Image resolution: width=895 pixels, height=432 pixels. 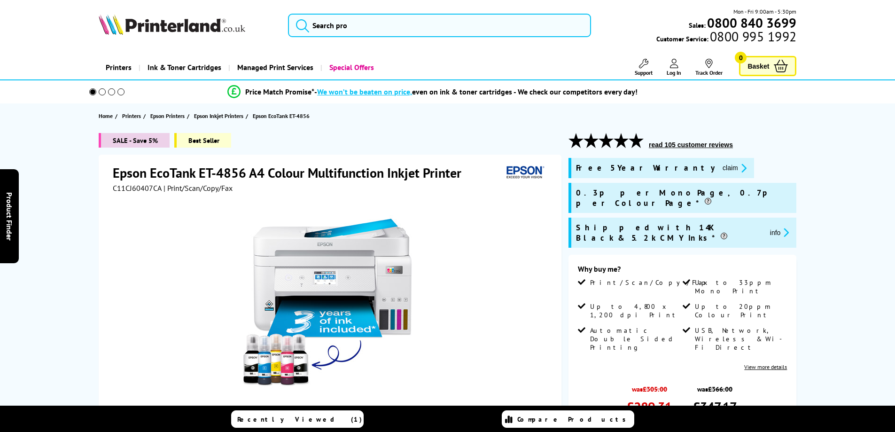 I want to click on span: Up to 20ppm Colour Print, so click(x=740, y=310).